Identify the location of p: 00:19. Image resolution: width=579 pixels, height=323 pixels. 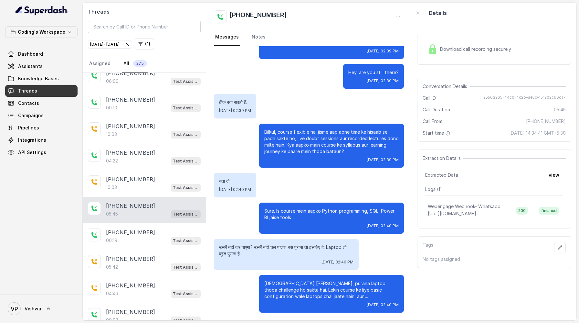
(111, 240).